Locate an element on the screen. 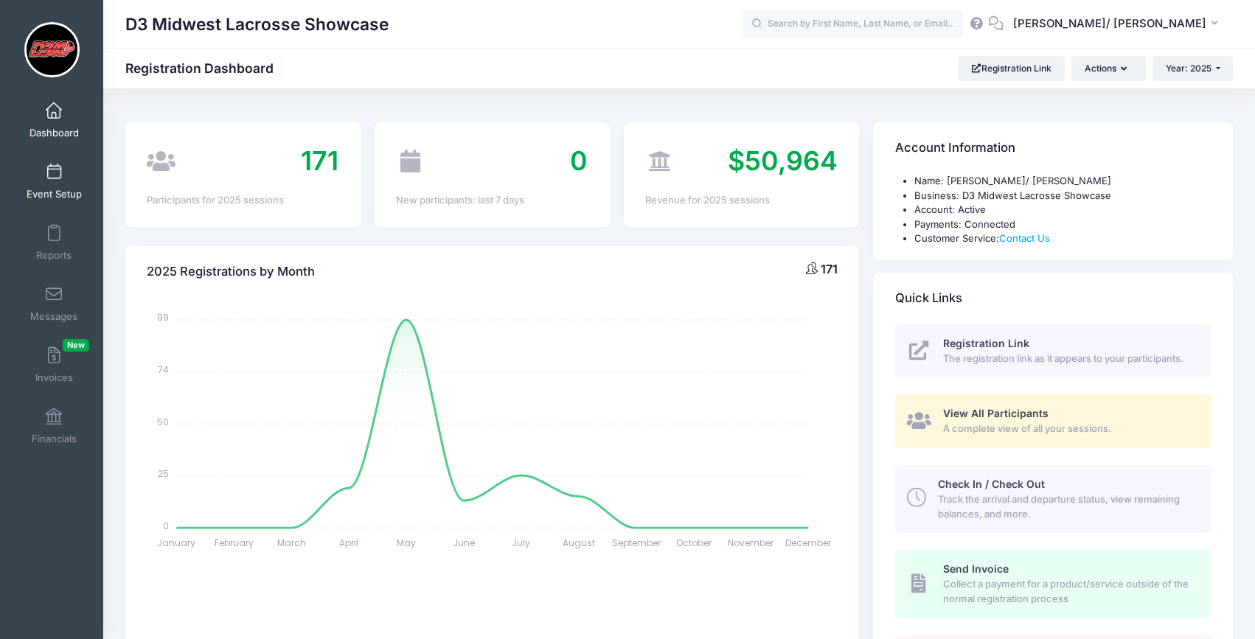 The height and width of the screenshot is (639, 1255). span: Financials is located at coordinates (54, 439).